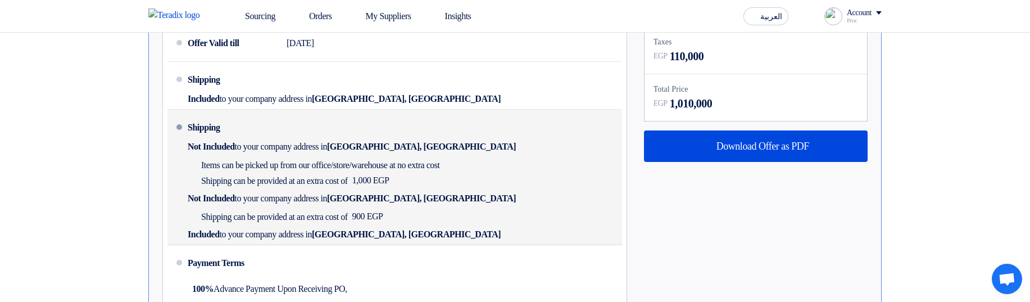  Describe the element at coordinates (313, 16) in the screenshot. I see `a: Orders` at that location.